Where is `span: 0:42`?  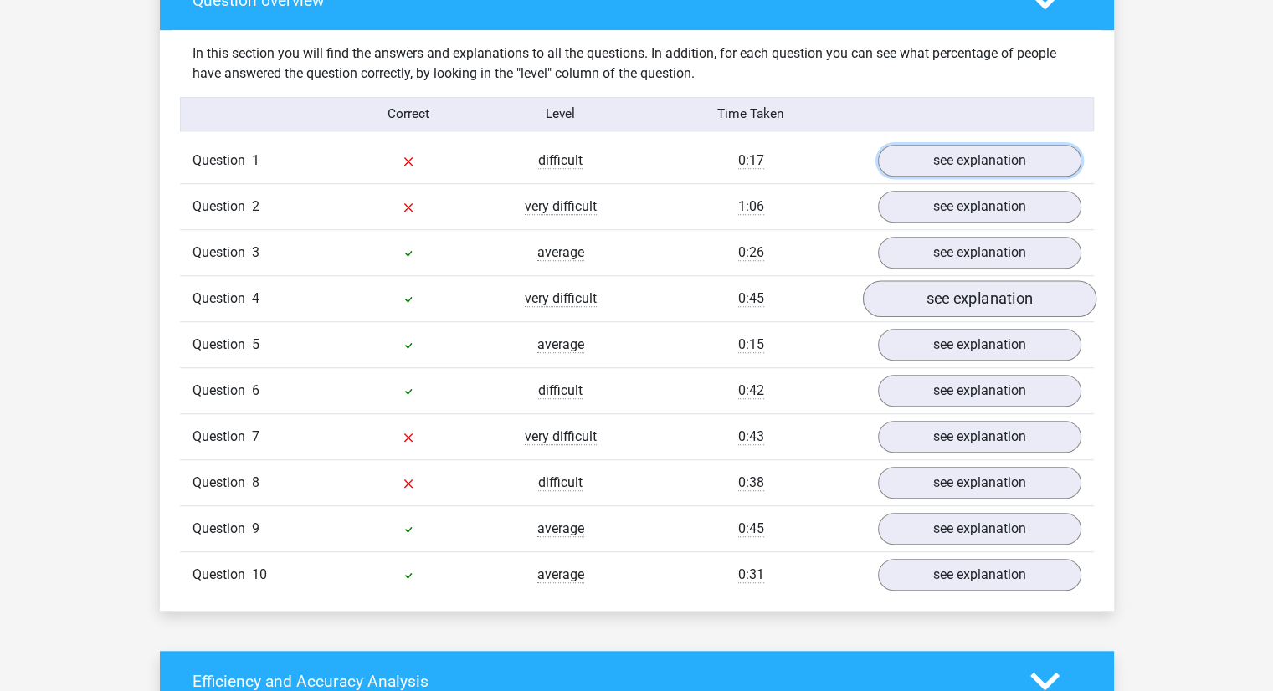
span: 0:42 is located at coordinates (750, 391).